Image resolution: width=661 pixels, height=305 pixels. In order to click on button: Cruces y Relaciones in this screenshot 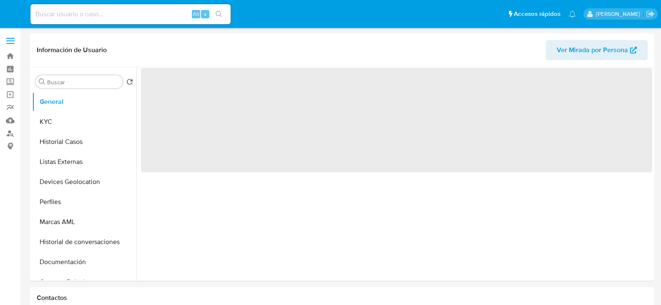, I will do `click(84, 282)`.